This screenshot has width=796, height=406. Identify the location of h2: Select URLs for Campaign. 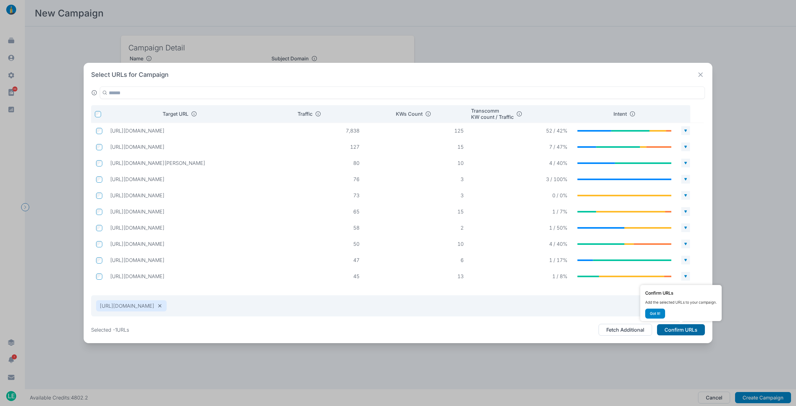
(130, 75).